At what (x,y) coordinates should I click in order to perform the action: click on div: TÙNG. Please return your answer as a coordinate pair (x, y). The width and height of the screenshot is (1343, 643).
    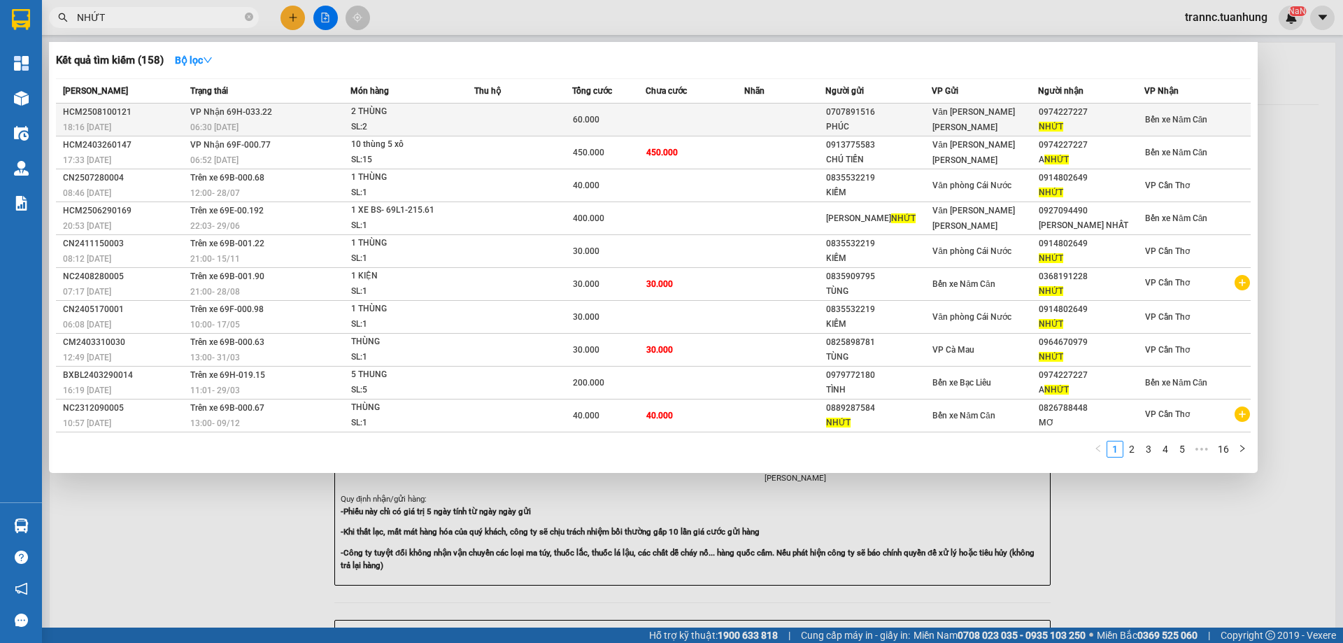
    Looking at the image, I should click on (878, 291).